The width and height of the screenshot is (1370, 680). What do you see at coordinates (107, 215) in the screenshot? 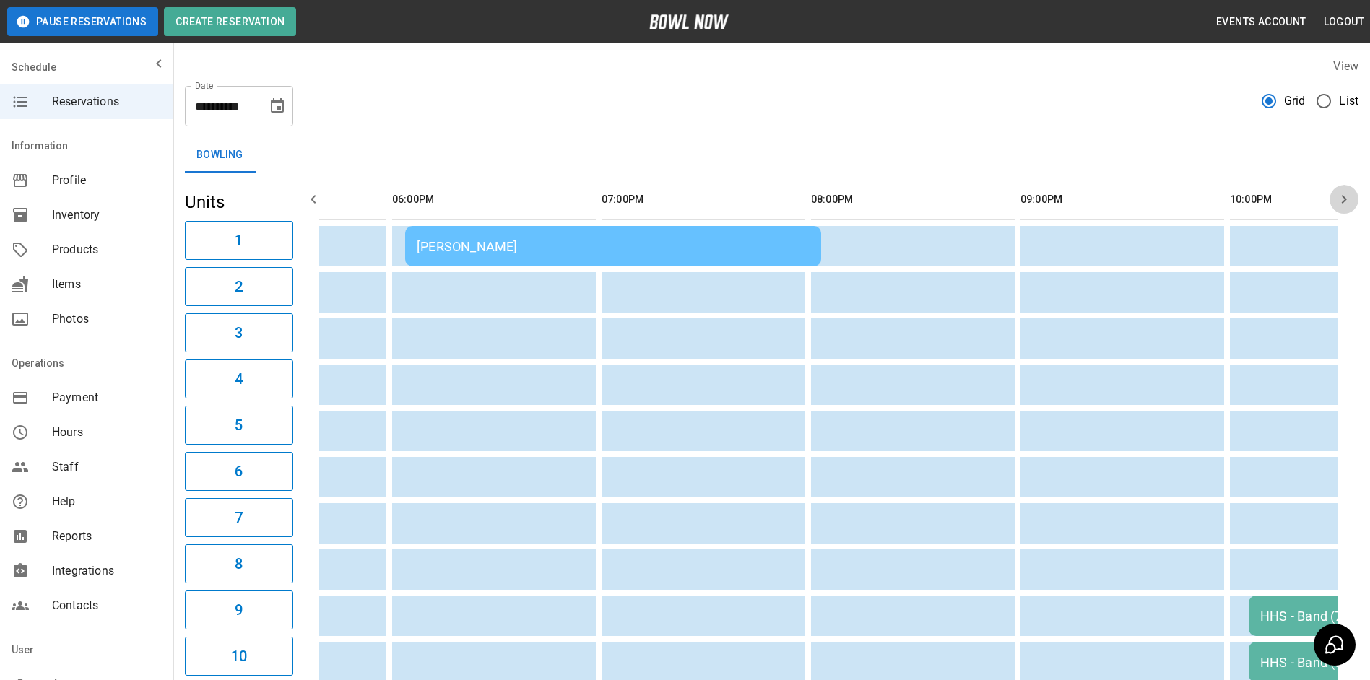
I see `span: Inventory` at bounding box center [107, 215].